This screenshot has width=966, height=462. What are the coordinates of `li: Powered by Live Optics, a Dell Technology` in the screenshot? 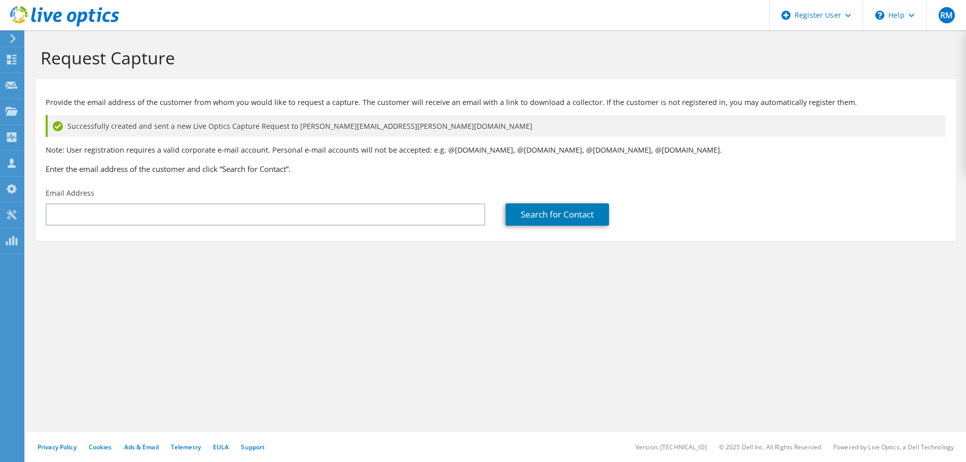 It's located at (893, 447).